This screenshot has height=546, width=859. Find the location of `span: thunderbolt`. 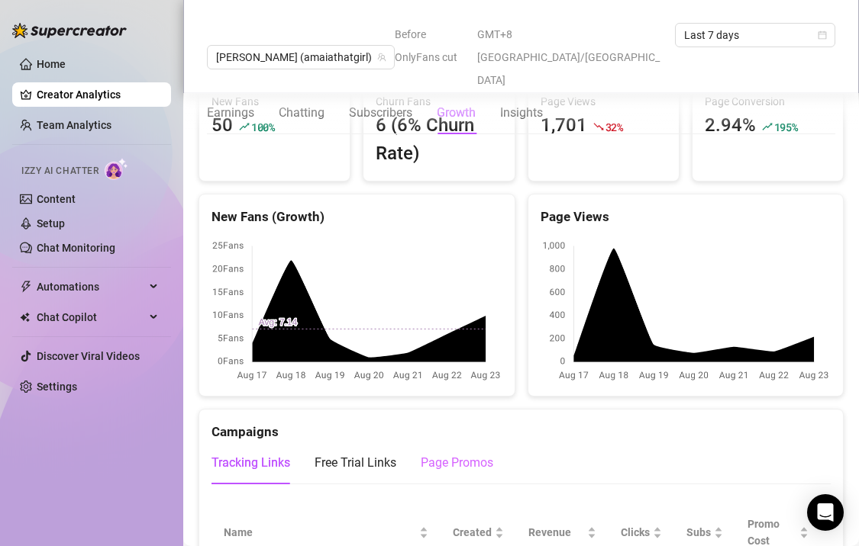

span: thunderbolt is located at coordinates (26, 287).